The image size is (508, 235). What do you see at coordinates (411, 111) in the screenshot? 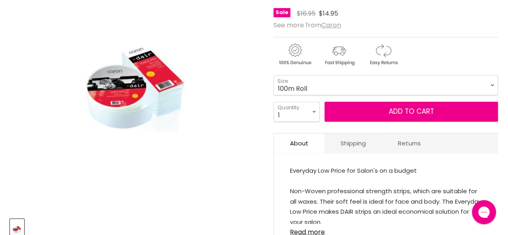
I see `span: Add to cart` at bounding box center [411, 111].